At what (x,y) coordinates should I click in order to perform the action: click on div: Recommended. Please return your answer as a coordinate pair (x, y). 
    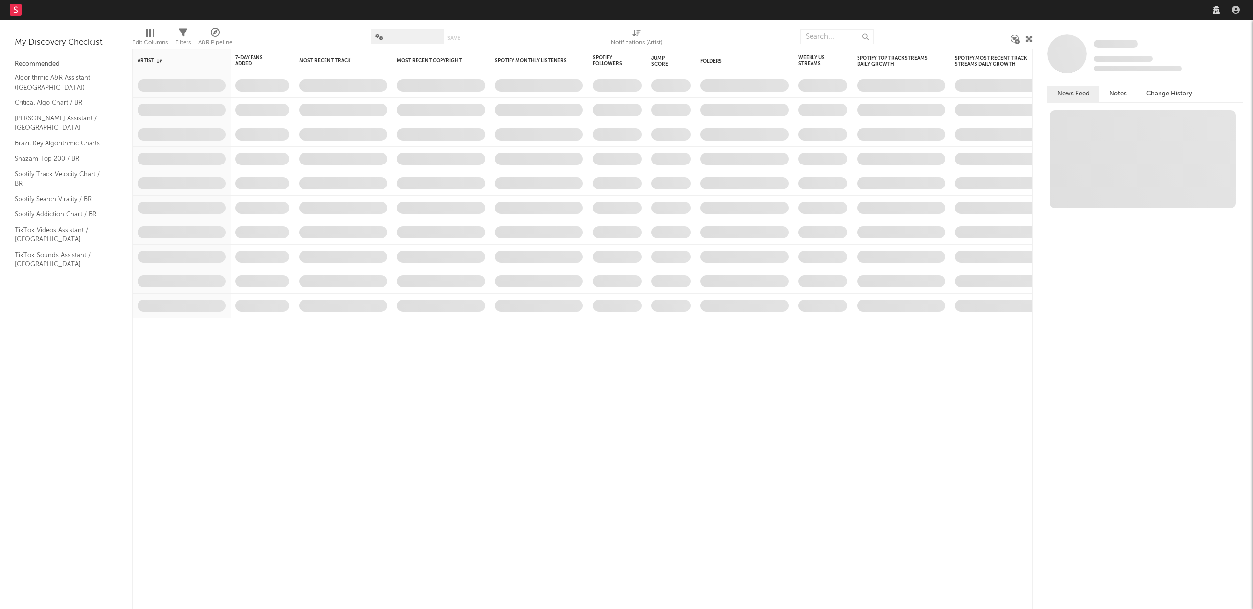
    Looking at the image, I should click on (66, 64).